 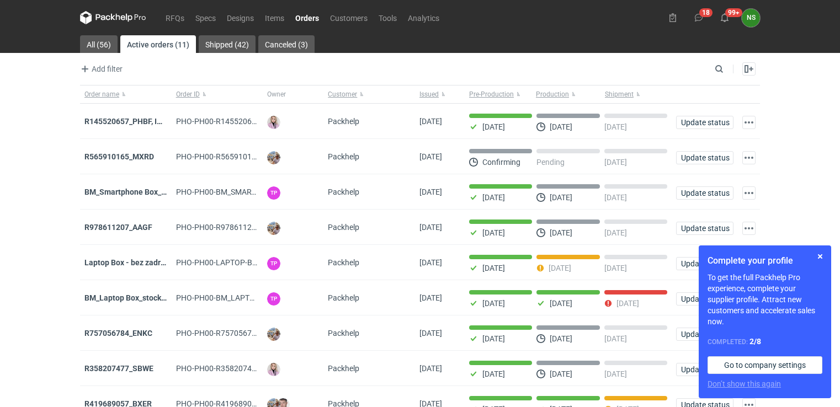 What do you see at coordinates (119, 157) in the screenshot?
I see `a: R565910165_MXRD` at bounding box center [119, 157].